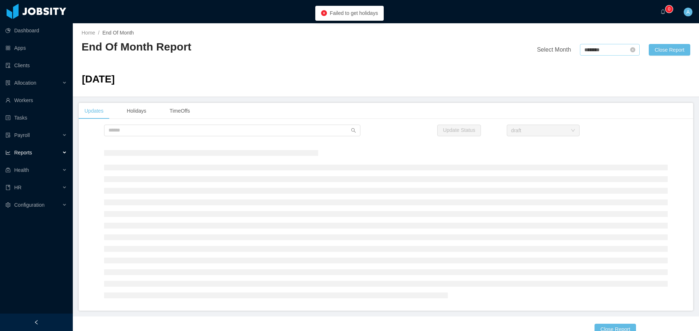 The height and width of the screenshot is (331, 699). What do you see at coordinates (21, 170) in the screenshot?
I see `span: Health` at bounding box center [21, 170].